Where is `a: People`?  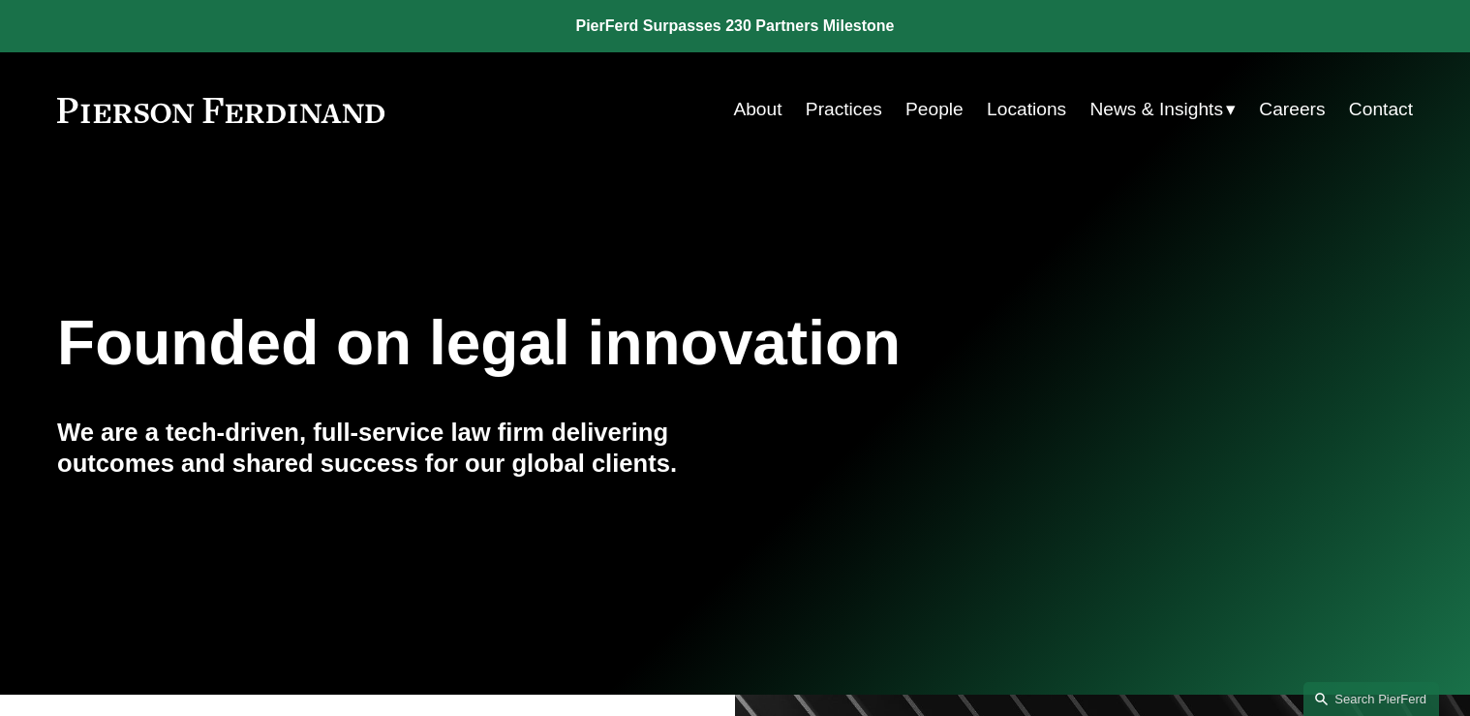 a: People is located at coordinates (935, 109).